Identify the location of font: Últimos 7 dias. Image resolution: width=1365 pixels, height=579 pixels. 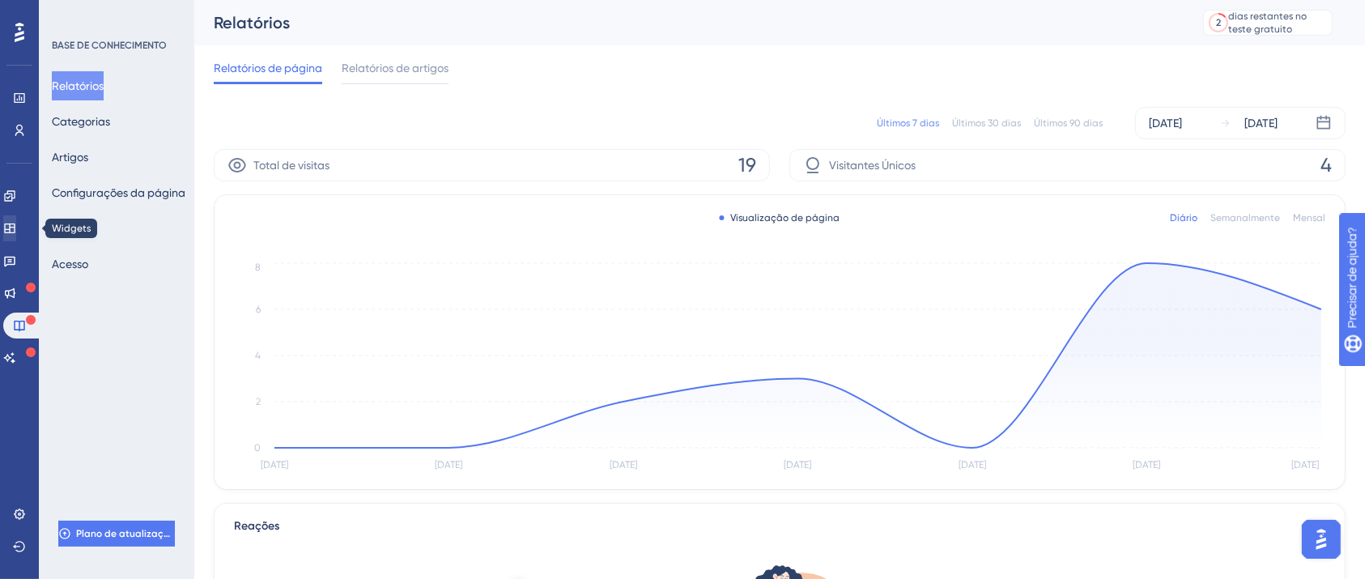
(907, 123).